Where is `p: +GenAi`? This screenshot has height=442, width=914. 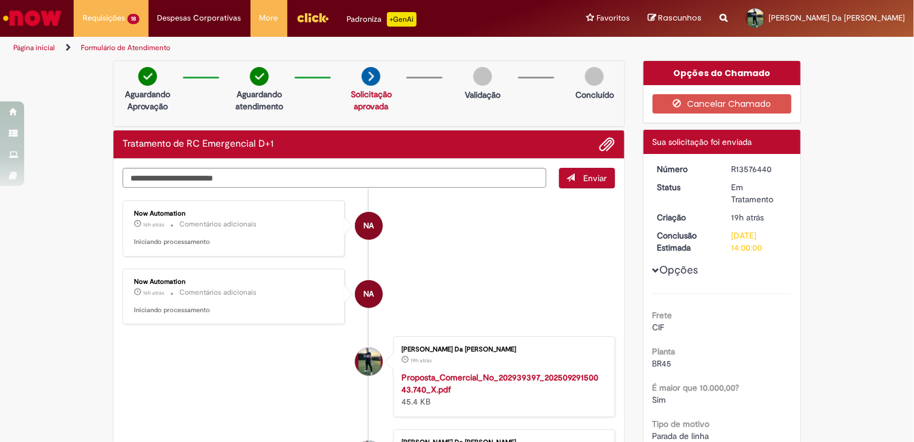
p: +GenAi is located at coordinates (401, 19).